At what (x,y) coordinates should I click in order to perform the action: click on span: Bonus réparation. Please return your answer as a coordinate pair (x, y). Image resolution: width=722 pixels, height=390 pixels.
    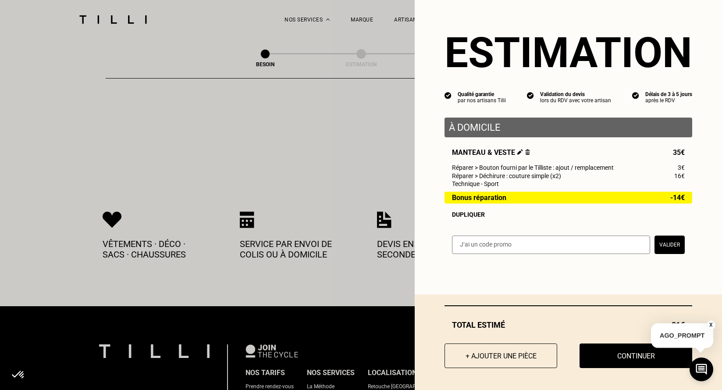
    Looking at the image, I should click on (479, 197).